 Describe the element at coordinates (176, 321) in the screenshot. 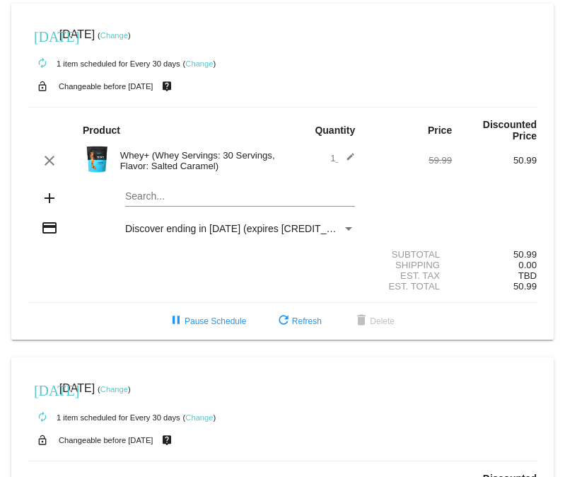

I see `mat-icon: pause` at that location.